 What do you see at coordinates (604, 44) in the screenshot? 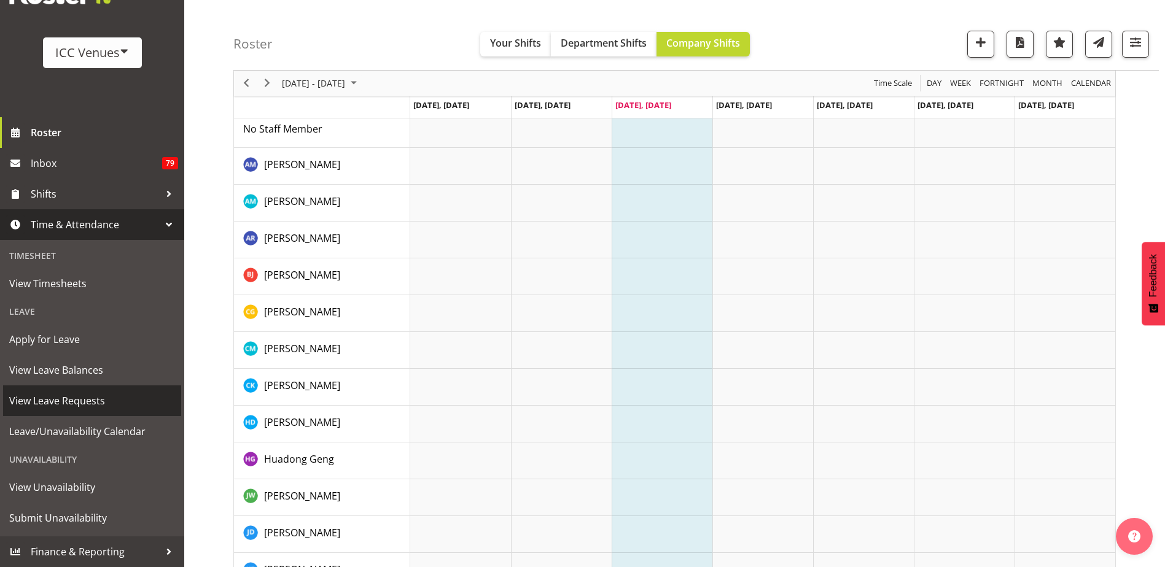
I see `button: Department Shifts` at bounding box center [604, 44].